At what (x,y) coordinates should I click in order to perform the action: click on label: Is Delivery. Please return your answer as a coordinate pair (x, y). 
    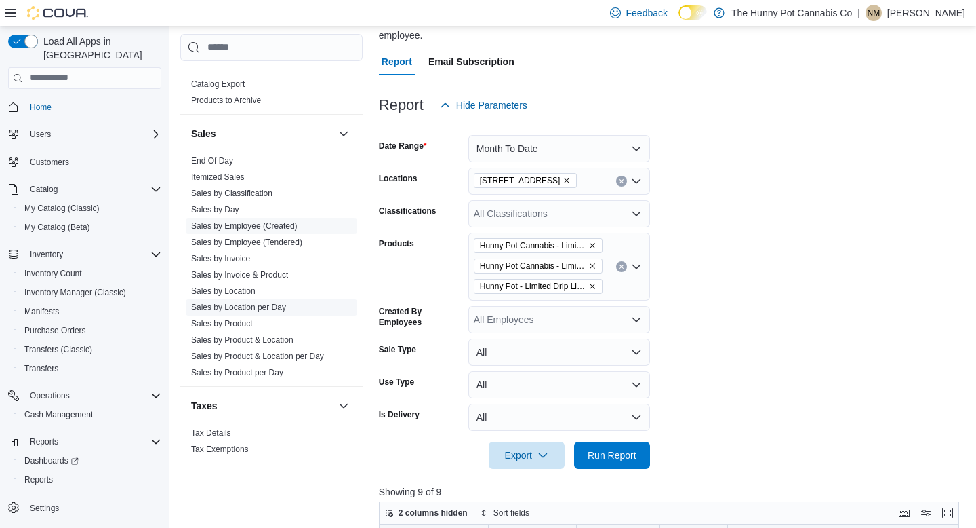
    Looking at the image, I should click on (399, 414).